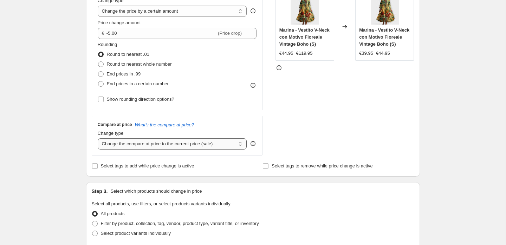 This screenshot has width=506, height=245. What do you see at coordinates (108, 44) in the screenshot?
I see `span: Rounding` at bounding box center [108, 44].